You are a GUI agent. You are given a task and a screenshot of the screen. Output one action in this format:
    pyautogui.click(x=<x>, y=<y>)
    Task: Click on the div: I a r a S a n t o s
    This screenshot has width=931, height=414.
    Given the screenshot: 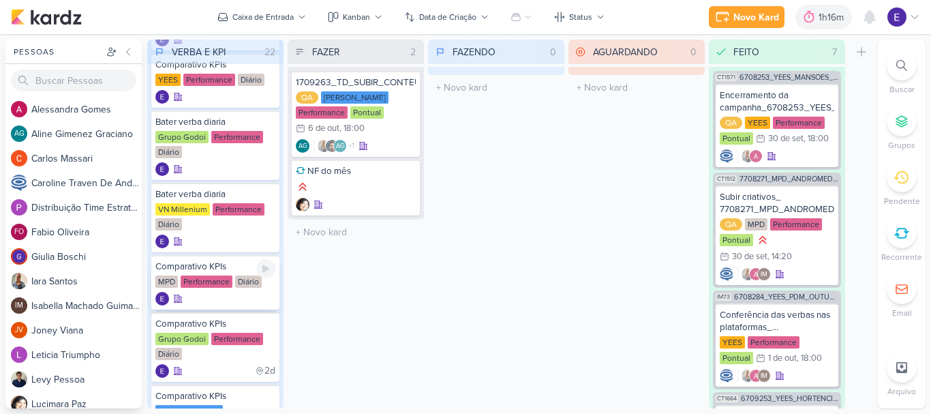 What is the action you would take?
    pyautogui.click(x=87, y=281)
    